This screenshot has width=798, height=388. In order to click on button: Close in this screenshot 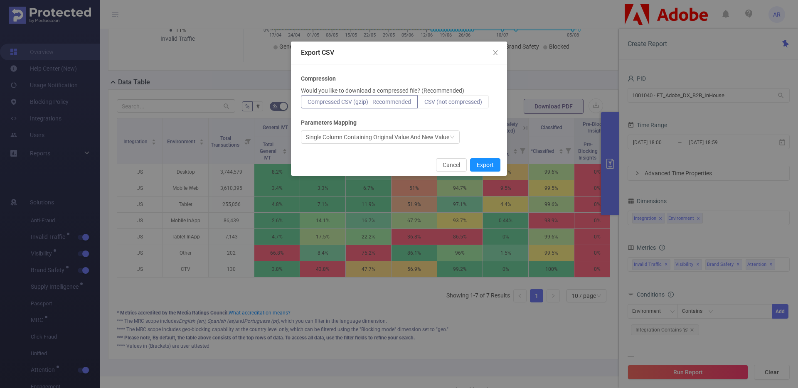, I will do `click(495, 53)`.